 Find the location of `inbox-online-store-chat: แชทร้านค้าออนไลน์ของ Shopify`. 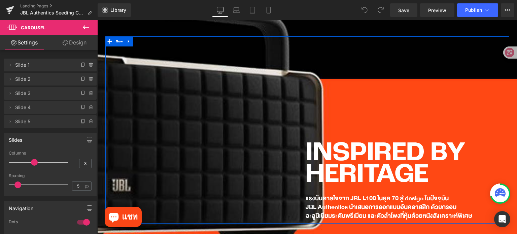

inbox-online-store-chat: แชทร้านค้าออนไลน์ของ Shopify is located at coordinates (26, 197).